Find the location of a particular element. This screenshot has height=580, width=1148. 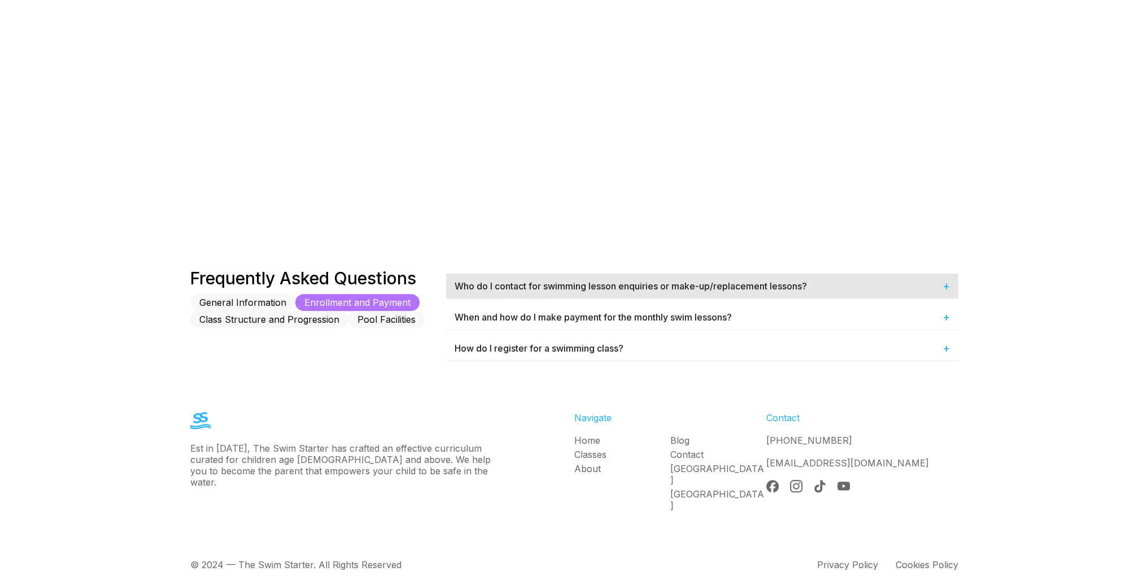

img: Facebook is located at coordinates (773, 486).